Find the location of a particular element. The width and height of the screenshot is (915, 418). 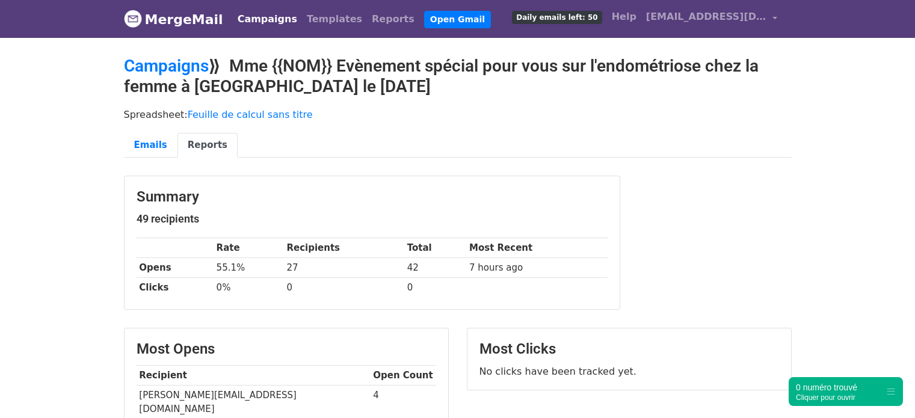

span: Daily emails left: 50 is located at coordinates (557, 17).